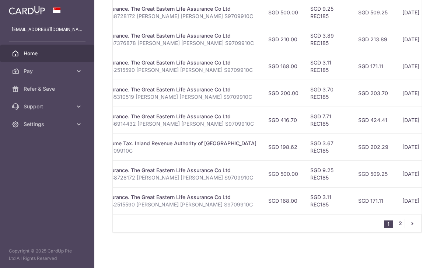 This screenshot has height=268, width=440. Describe the element at coordinates (374, 39) in the screenshot. I see `td: SGD 213.89` at that location.